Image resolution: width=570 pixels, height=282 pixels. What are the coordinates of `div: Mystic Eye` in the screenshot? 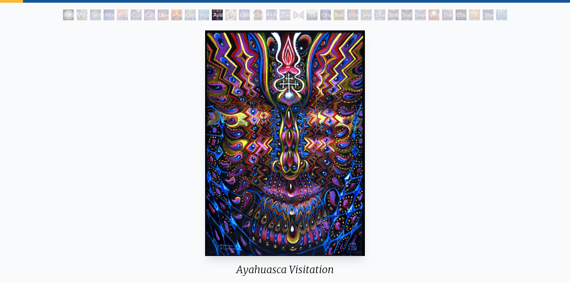 It's located at (272, 15).